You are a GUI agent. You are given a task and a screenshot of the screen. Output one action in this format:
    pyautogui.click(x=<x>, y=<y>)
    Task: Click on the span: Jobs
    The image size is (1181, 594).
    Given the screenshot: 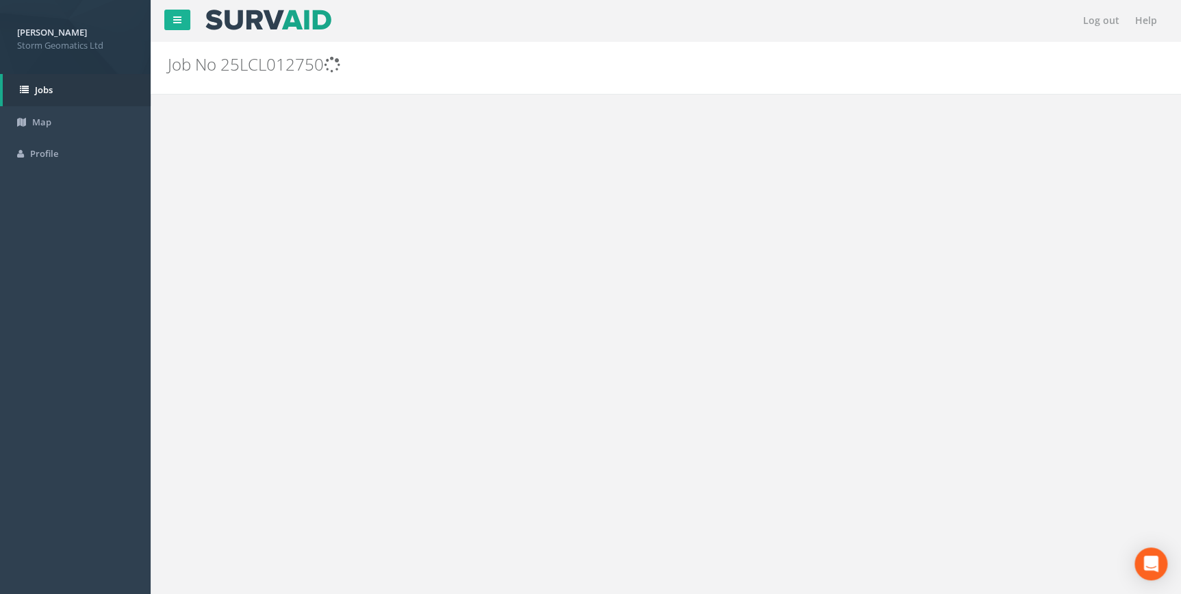 What is the action you would take?
    pyautogui.click(x=44, y=90)
    